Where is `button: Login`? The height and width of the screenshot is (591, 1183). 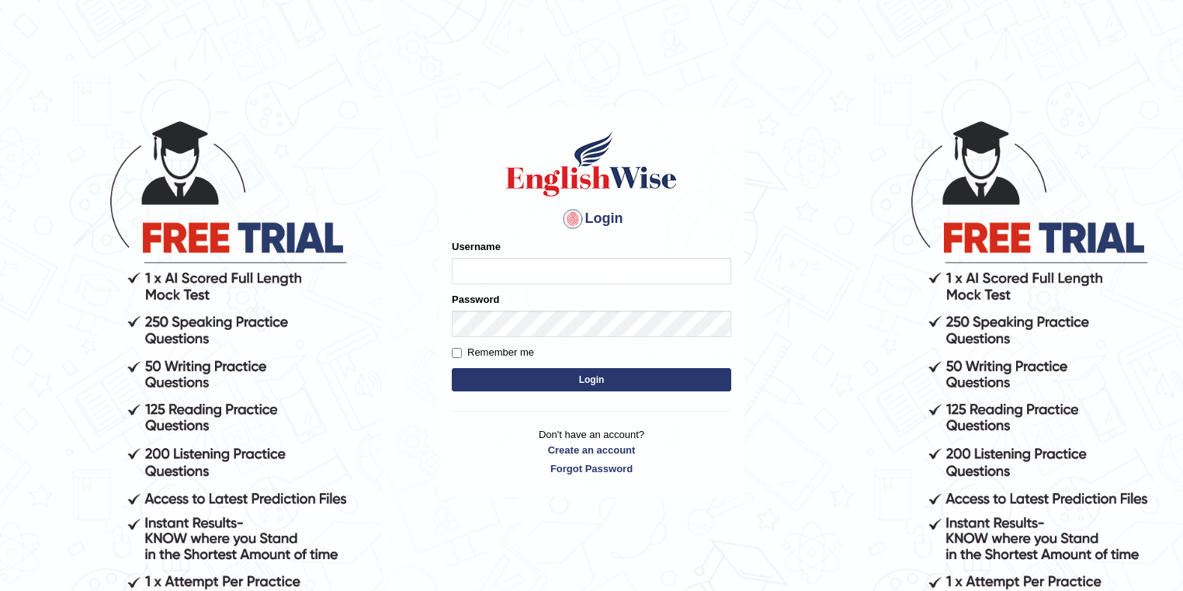
button: Login is located at coordinates (591, 380).